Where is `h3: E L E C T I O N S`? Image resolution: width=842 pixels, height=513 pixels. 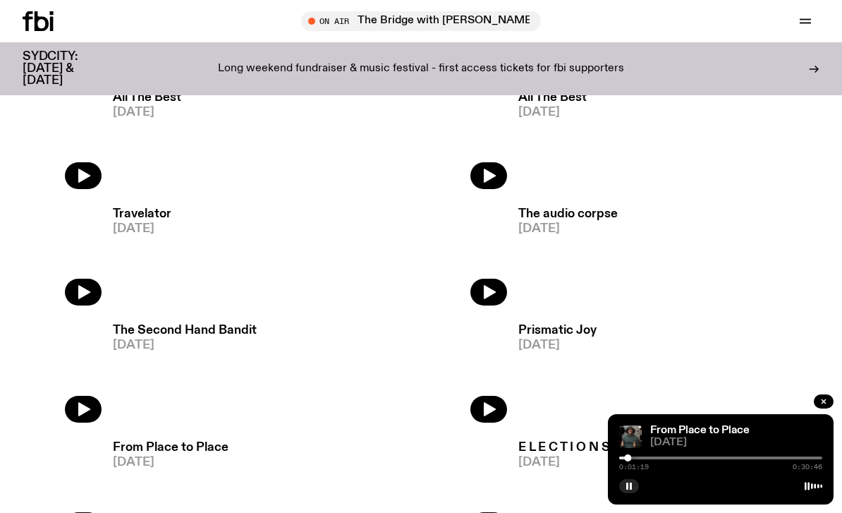
h3: E L E C T I O N S is located at coordinates (564, 447).